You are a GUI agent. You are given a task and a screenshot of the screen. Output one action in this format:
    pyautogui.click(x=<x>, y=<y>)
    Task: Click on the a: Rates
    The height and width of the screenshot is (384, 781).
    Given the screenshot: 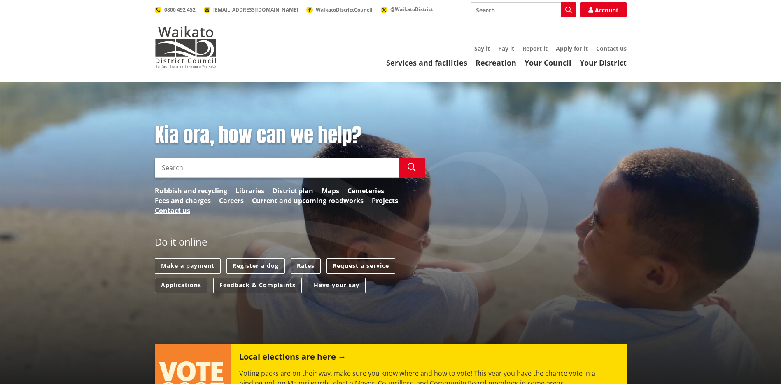 What is the action you would take?
    pyautogui.click(x=305, y=265)
    